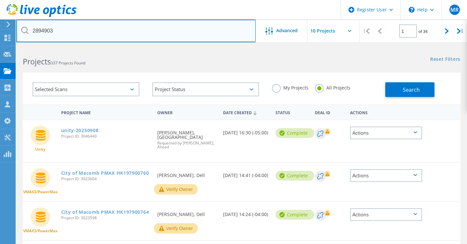 This screenshot has width=467, height=244. What do you see at coordinates (80, 131) in the screenshot?
I see `a: unity-20250908` at bounding box center [80, 131].